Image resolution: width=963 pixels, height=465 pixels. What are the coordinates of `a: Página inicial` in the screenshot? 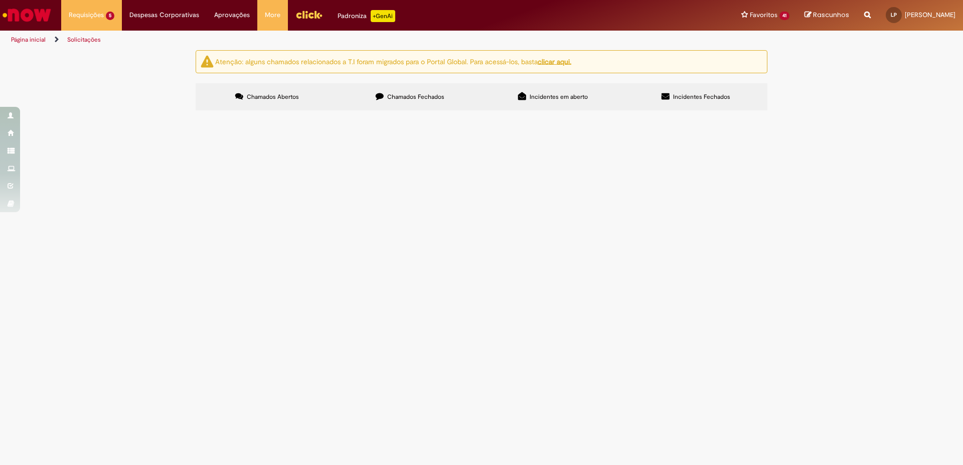 It's located at (28, 40).